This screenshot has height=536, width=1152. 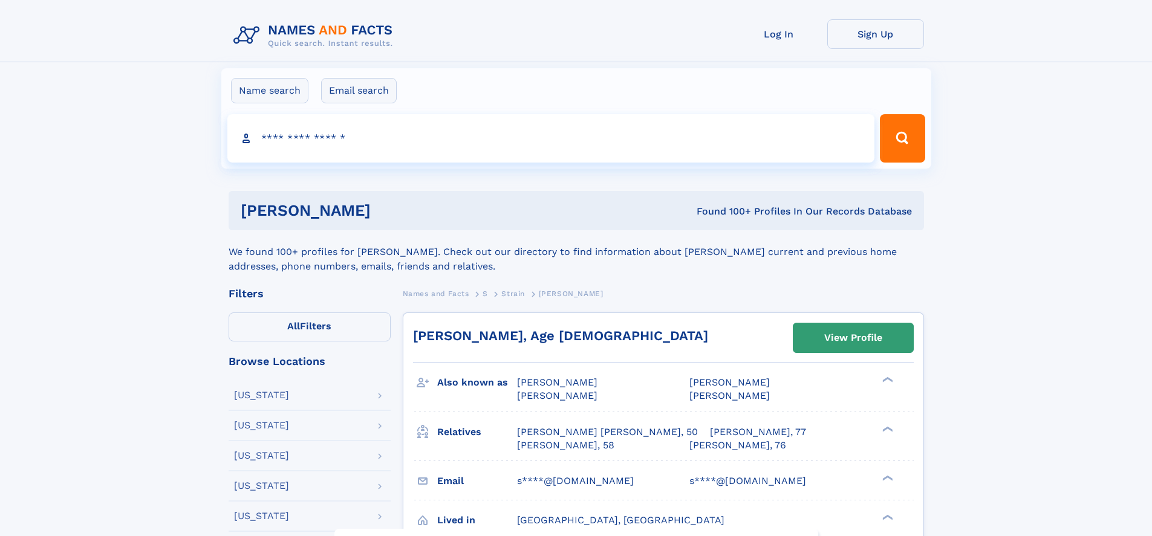 I want to click on a: S, so click(x=485, y=293).